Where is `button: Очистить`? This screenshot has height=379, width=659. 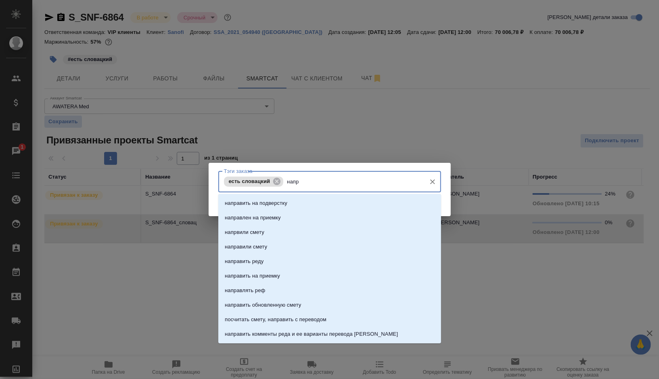 button: Очистить is located at coordinates (433, 182).